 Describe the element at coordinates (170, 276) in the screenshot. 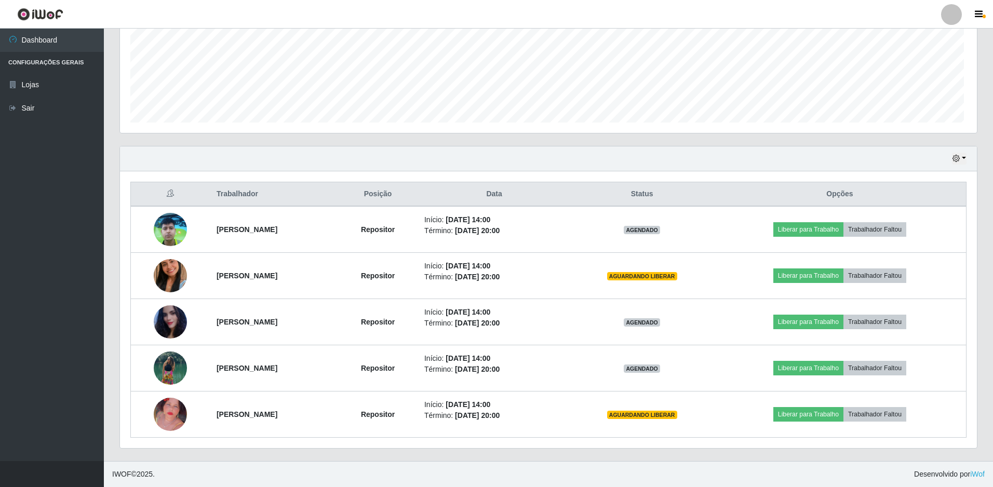

I see `img: 1751069414525.jpeg` at that location.